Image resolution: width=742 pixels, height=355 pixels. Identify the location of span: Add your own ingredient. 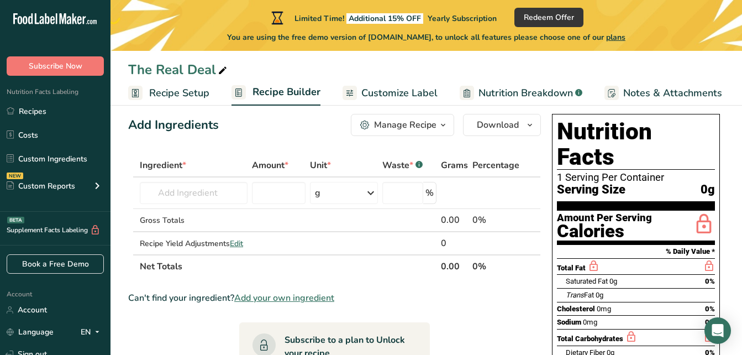
(284, 298).